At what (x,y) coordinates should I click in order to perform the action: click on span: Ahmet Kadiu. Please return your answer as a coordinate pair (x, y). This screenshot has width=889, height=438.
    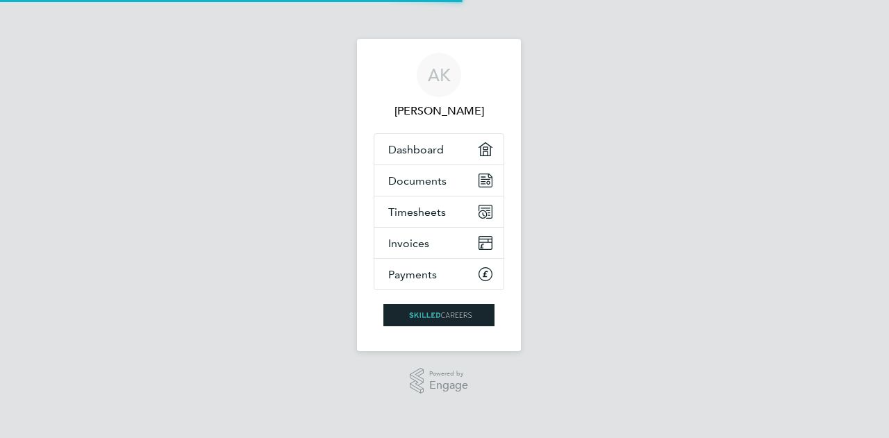
    Looking at the image, I should click on (439, 111).